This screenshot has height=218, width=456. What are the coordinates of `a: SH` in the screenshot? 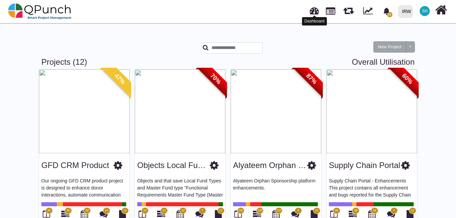 It's located at (424, 11).